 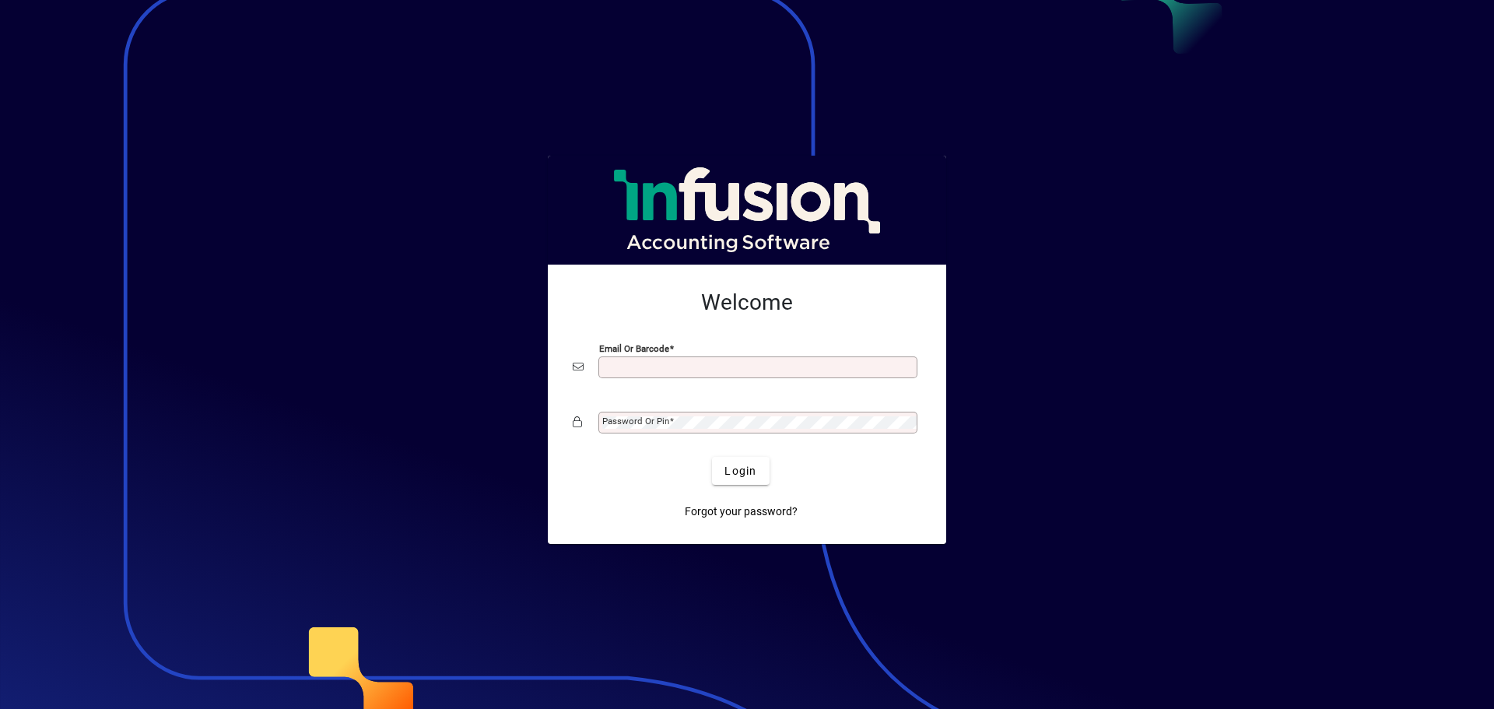 What do you see at coordinates (636, 421) in the screenshot?
I see `mat-label: Password or Pin` at bounding box center [636, 421].